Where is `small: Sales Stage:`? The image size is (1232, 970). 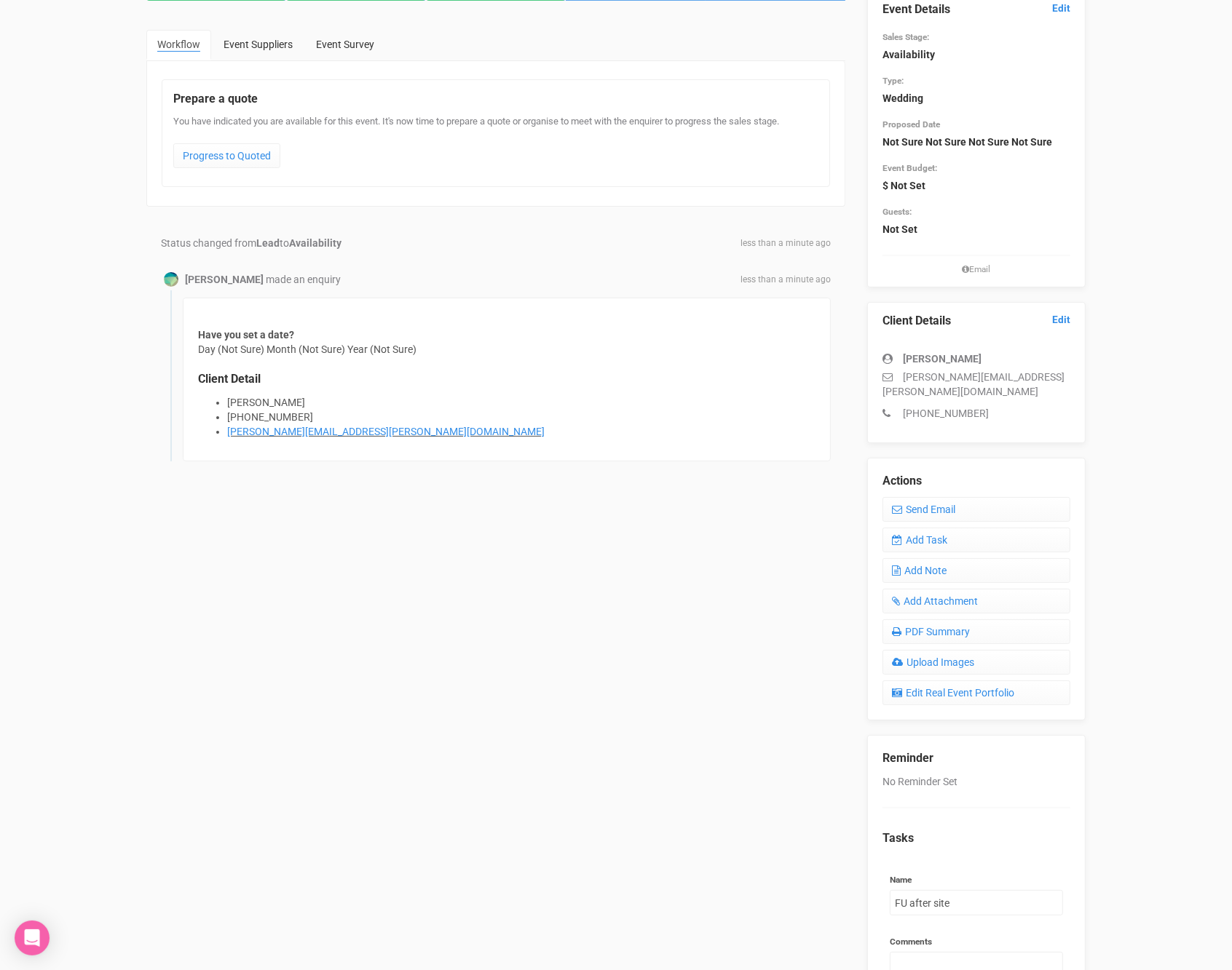
small: Sales Stage: is located at coordinates (905, 37).